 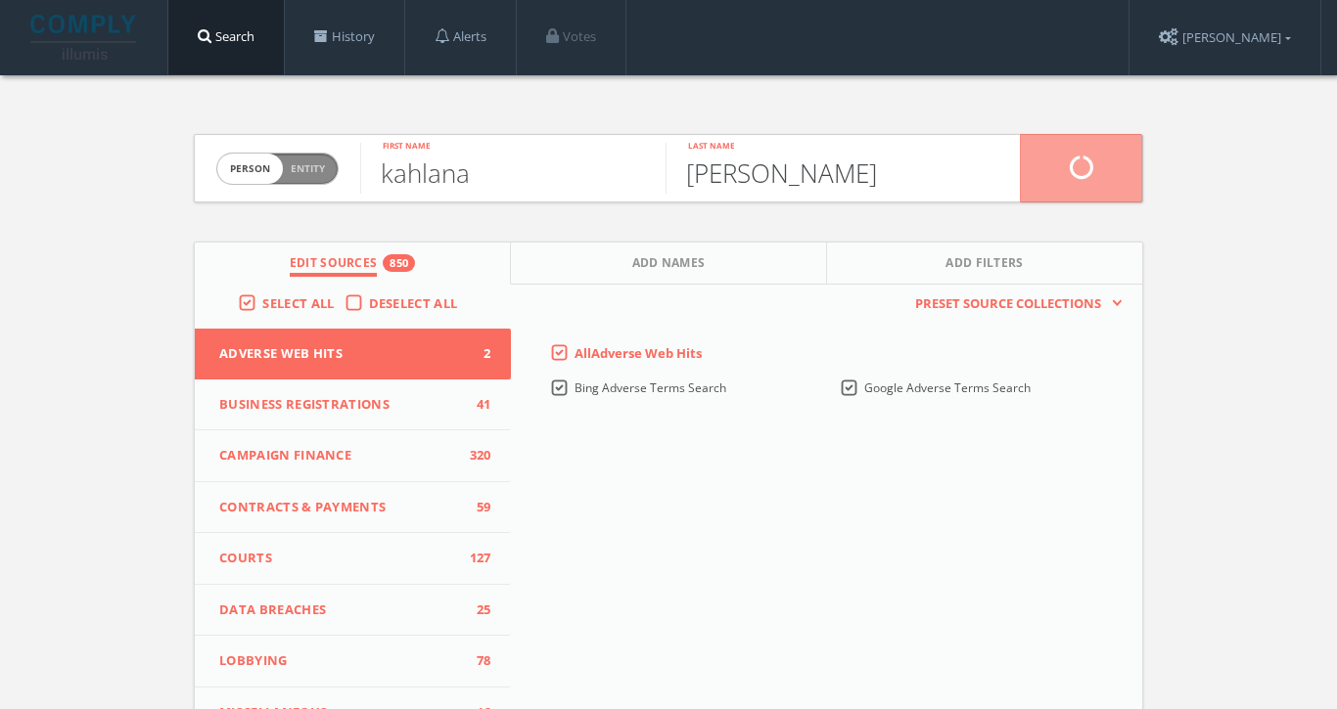 What do you see at coordinates (341, 611) in the screenshot?
I see `span: Data Breaches` at bounding box center [341, 611].